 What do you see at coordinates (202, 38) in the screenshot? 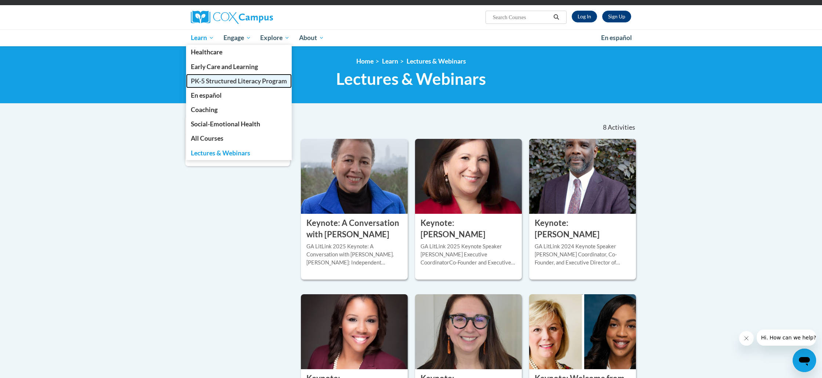
I see `span: Learn` at bounding box center [202, 38].